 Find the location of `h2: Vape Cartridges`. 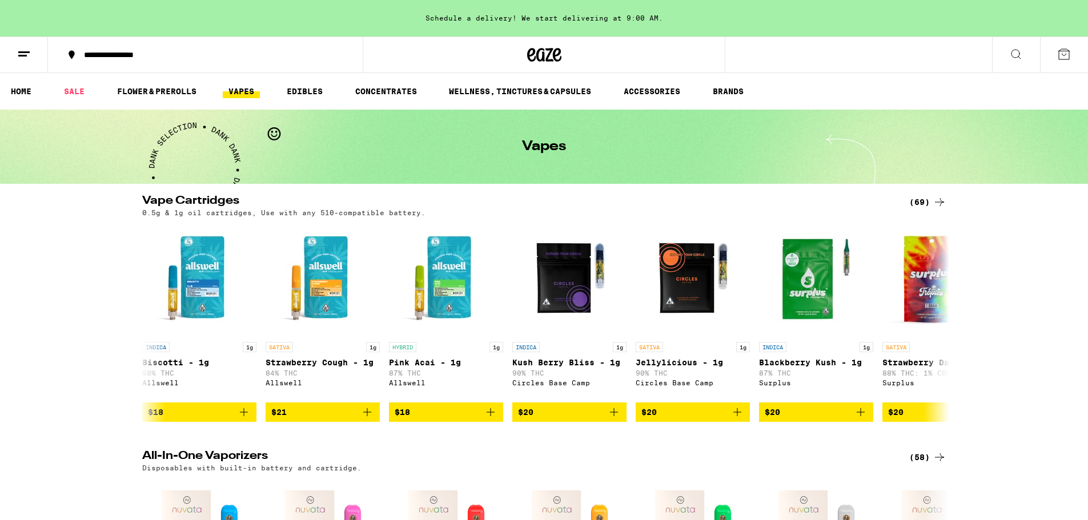

h2: Vape Cartridges is located at coordinates (516, 202).